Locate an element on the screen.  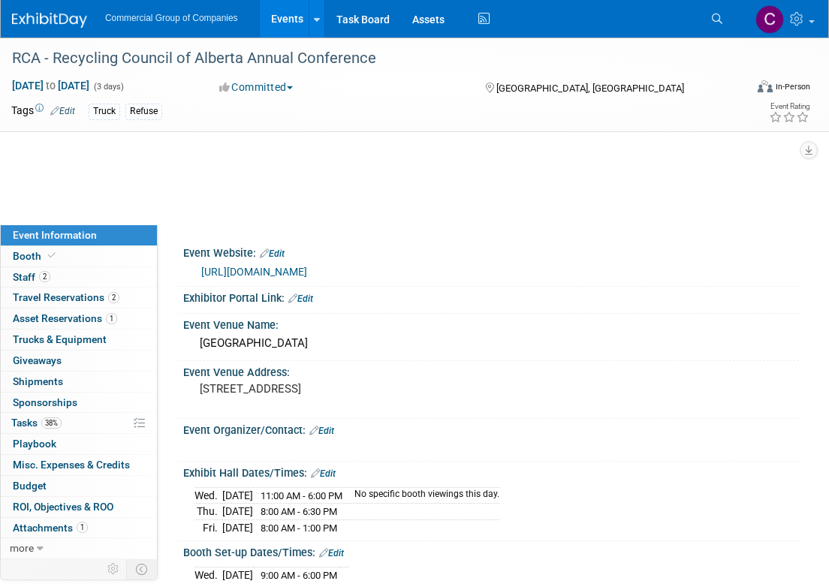
span: 38% is located at coordinates (51, 423).